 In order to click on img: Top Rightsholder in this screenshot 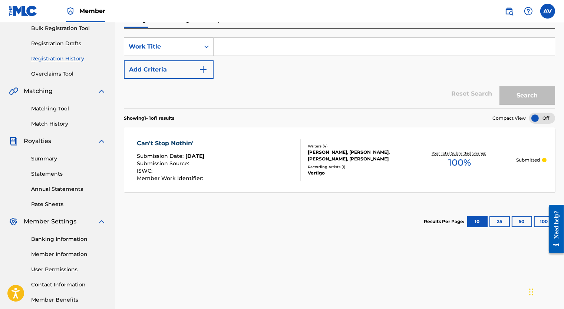, I will do `click(70, 11)`.